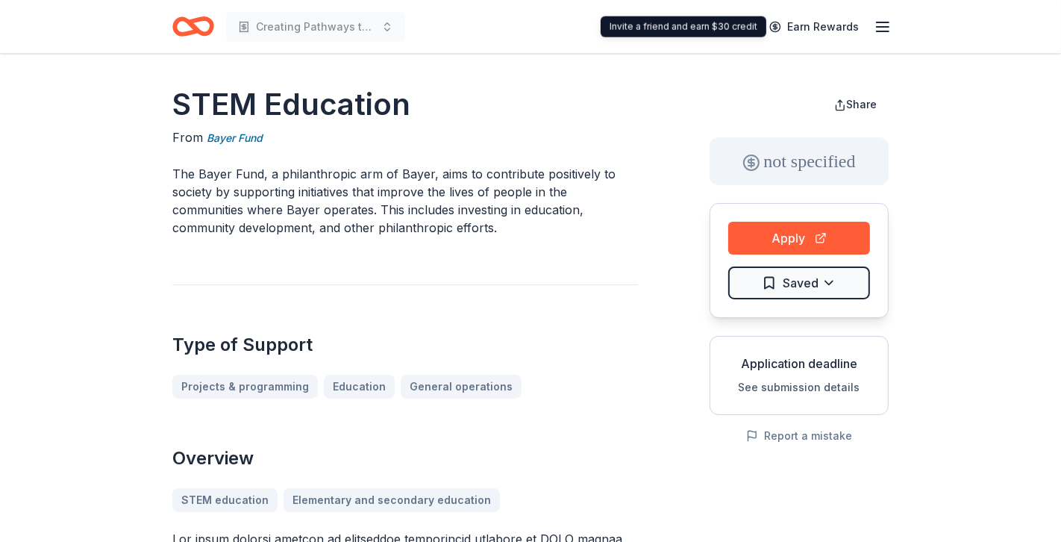 The height and width of the screenshot is (542, 1061). I want to click on a: Earn Rewards, so click(814, 27).